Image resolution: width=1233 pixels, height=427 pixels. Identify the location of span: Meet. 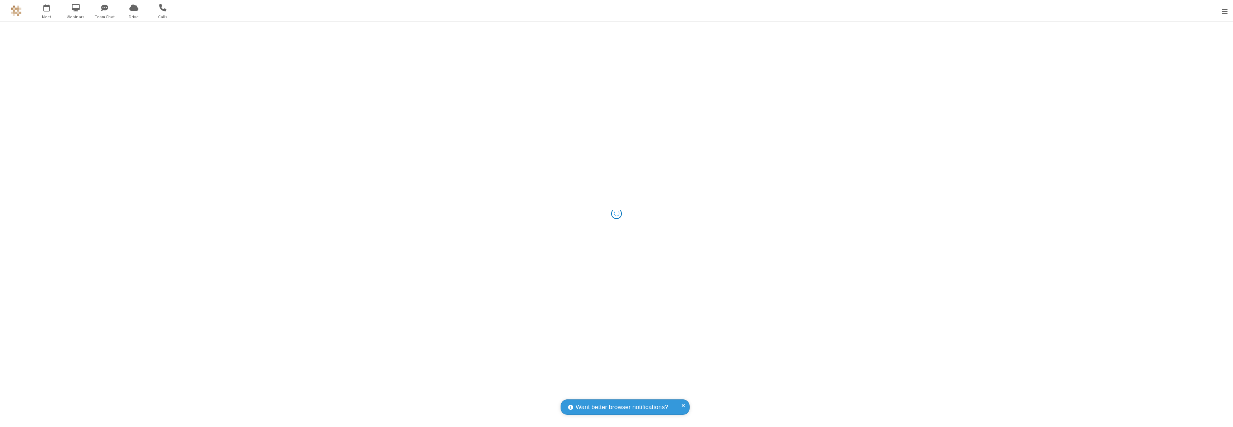
(47, 17).